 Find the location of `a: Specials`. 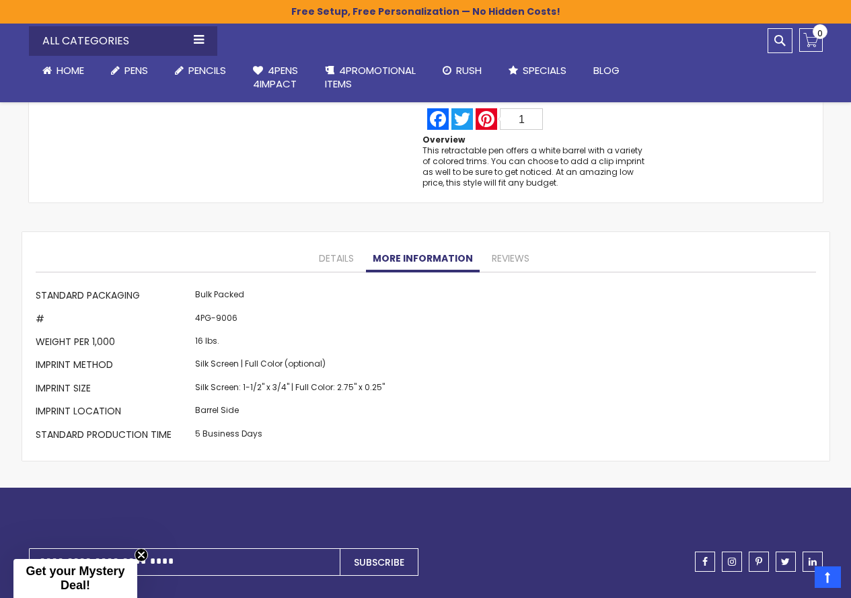

a: Specials is located at coordinates (537, 71).